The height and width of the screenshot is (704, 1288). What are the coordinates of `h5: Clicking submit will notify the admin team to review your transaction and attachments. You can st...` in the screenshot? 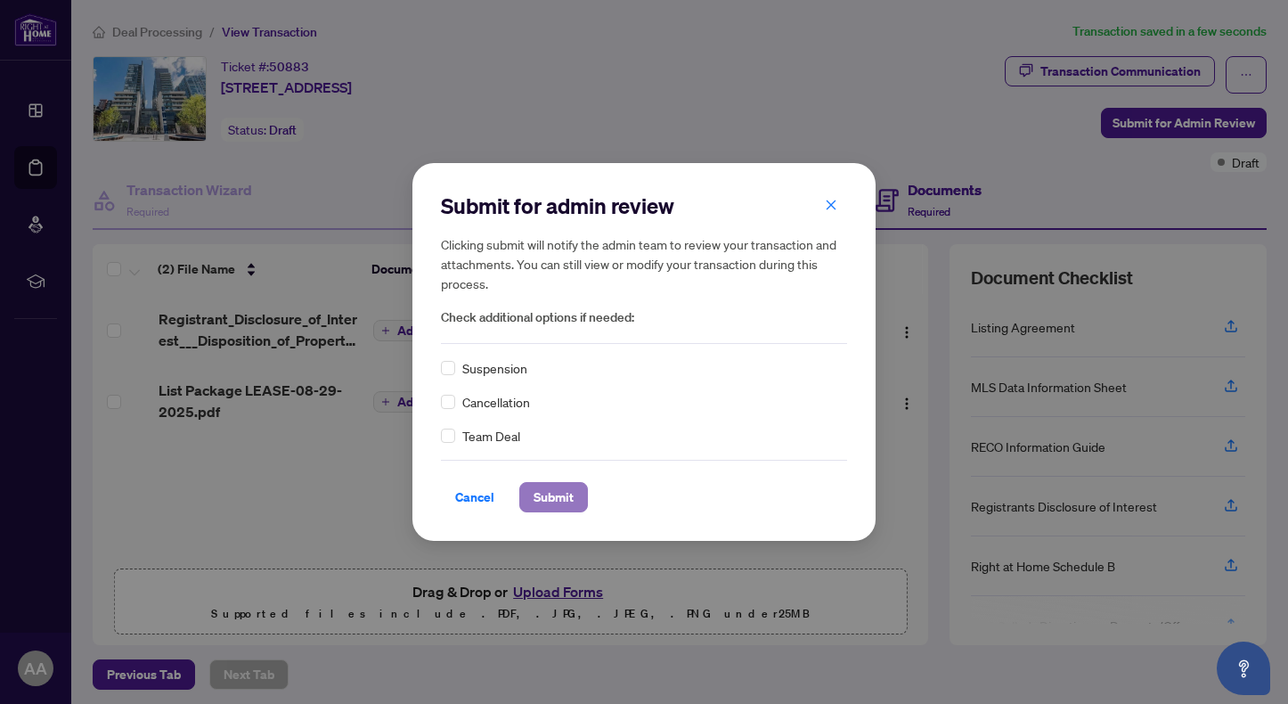 It's located at (644, 264).